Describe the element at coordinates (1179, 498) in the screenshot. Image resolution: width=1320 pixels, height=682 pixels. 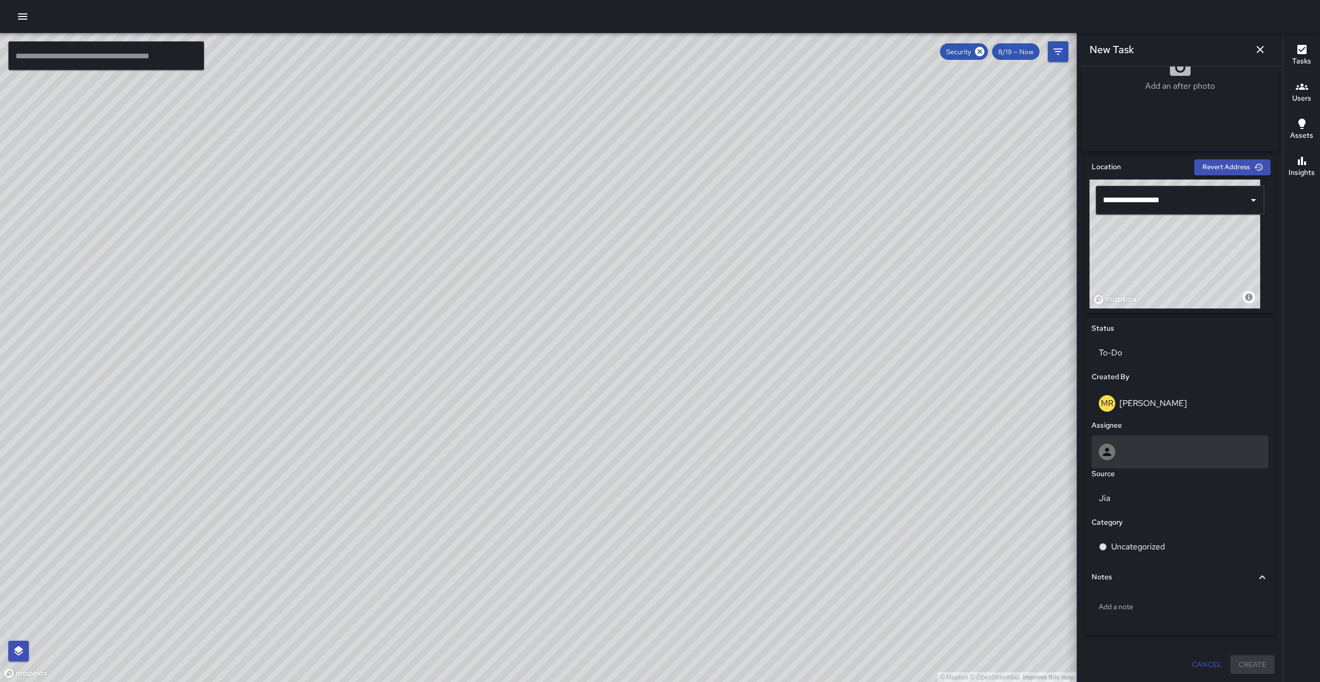
I see `p: Jia` at that location.